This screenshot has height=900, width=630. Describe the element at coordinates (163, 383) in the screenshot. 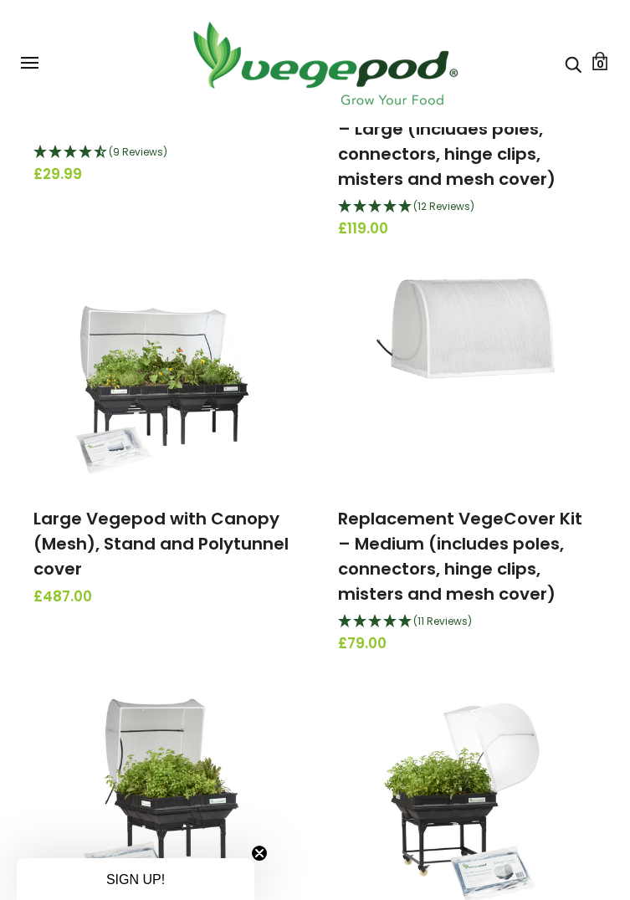

I see `img: Large Vegepod with Canopy (Mesh), Stand and Polytunnel cover` at that location.